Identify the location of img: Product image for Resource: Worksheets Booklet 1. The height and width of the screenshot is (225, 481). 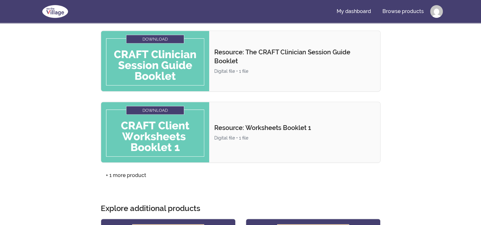
(155, 132).